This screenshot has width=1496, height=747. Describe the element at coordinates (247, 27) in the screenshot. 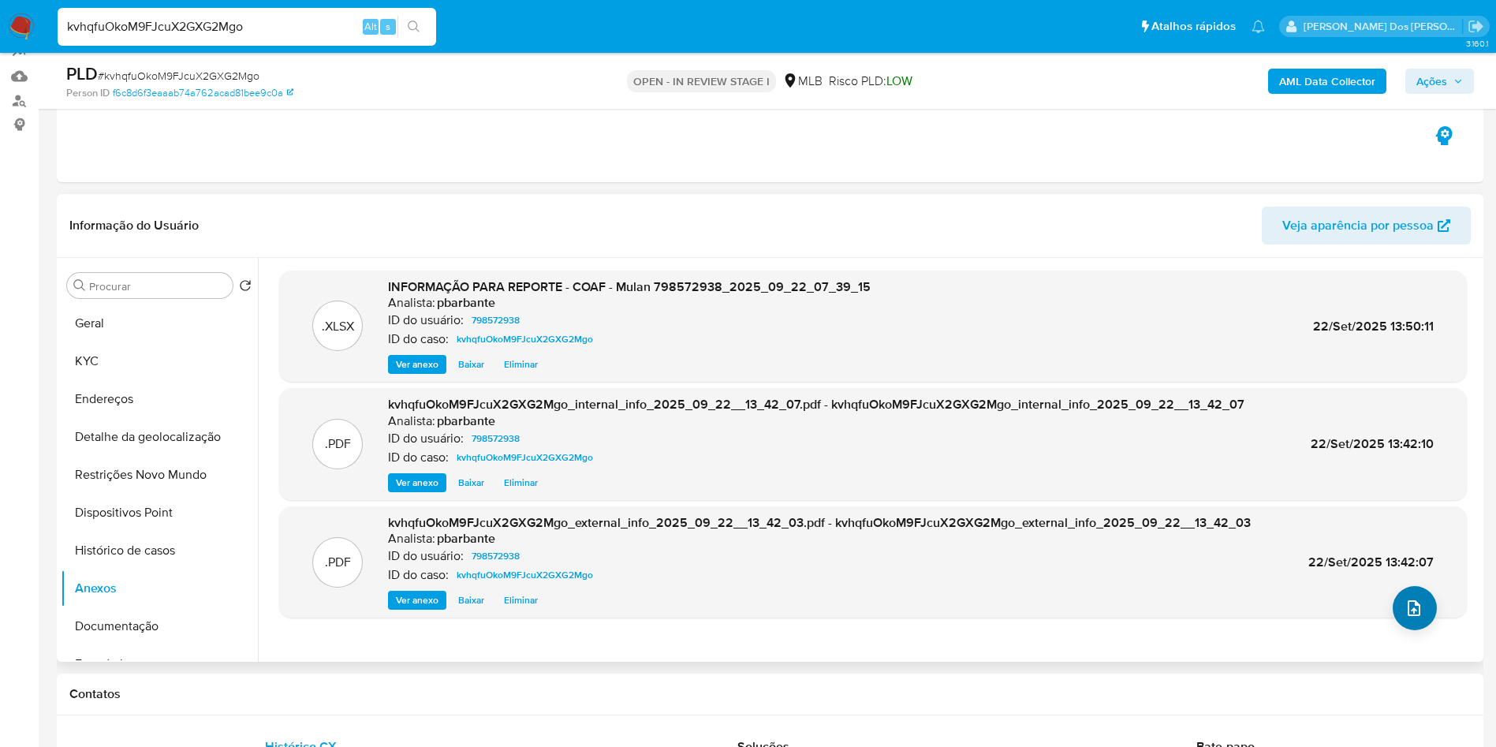

I see `input: Pesquise usuários ou casos...` at that location.